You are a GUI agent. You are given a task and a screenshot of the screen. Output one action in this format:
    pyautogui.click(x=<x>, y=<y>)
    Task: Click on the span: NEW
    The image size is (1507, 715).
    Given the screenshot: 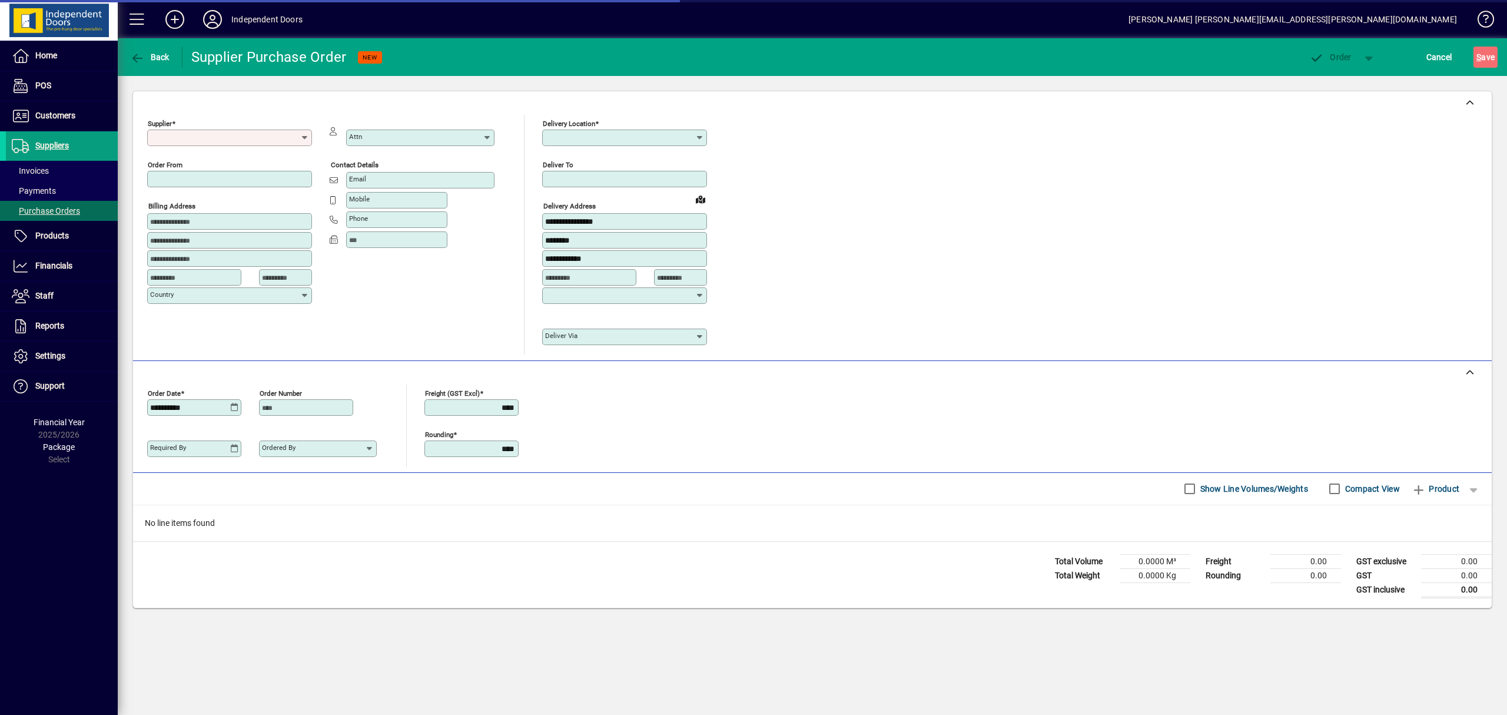 What is the action you would take?
    pyautogui.click(x=370, y=57)
    